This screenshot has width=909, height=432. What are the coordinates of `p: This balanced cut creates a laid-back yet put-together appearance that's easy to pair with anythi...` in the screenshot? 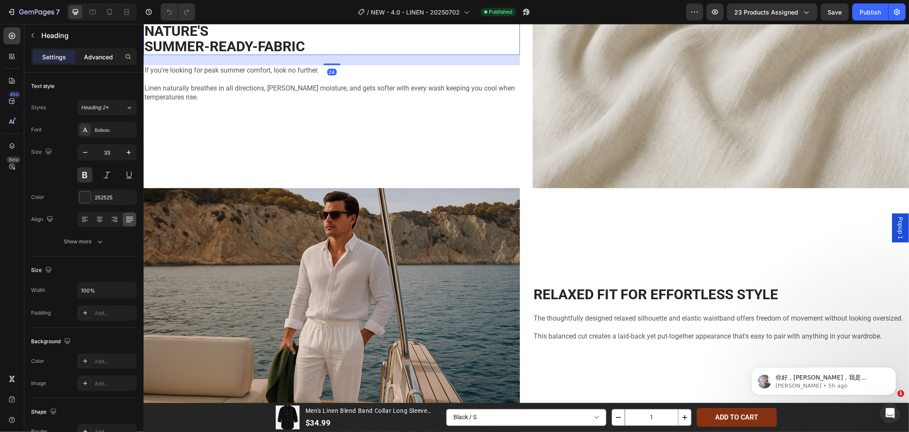 It's located at (577, 312).